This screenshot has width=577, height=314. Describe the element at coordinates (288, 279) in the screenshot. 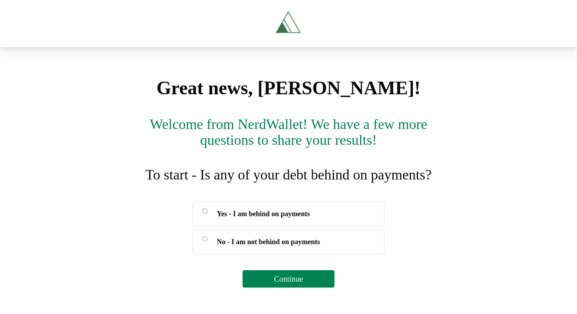

I see `span: Continue` at that location.